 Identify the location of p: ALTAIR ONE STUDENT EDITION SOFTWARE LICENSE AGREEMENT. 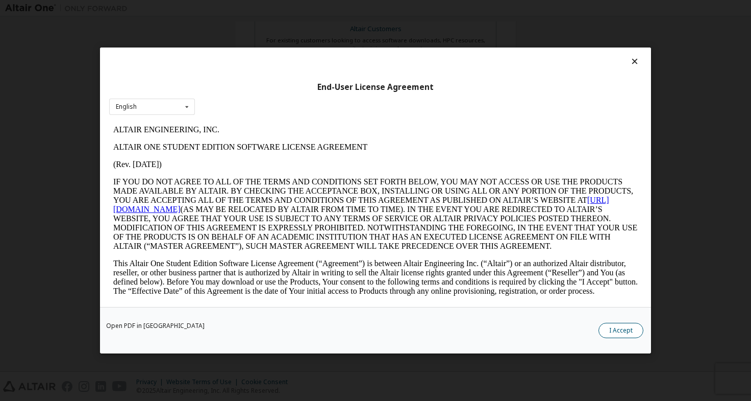
(266, 26).